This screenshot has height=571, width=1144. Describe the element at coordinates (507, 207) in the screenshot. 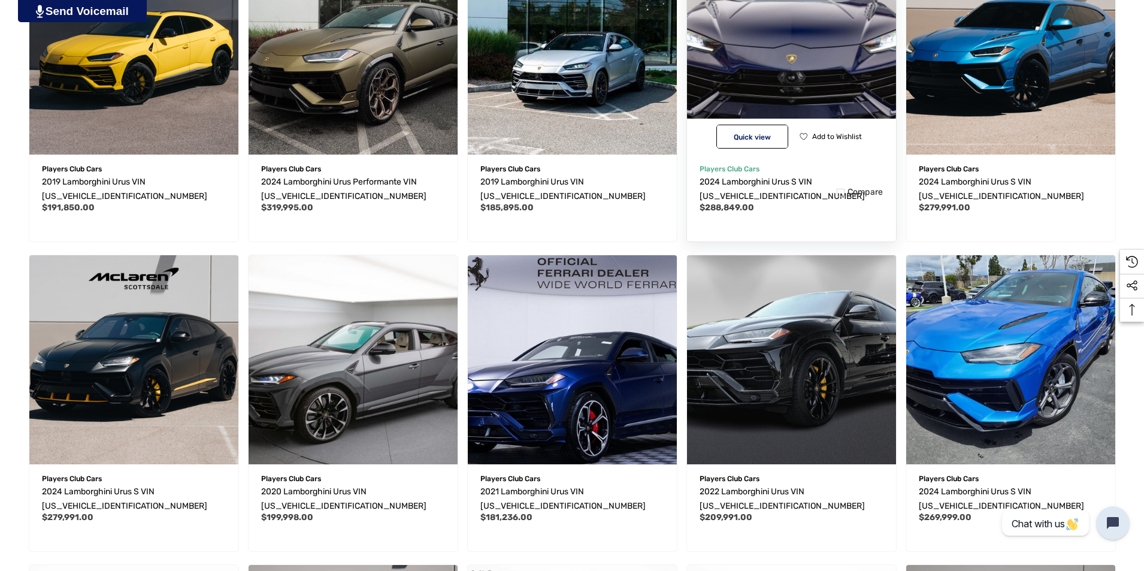

I see `span: $185,895.00` at that location.